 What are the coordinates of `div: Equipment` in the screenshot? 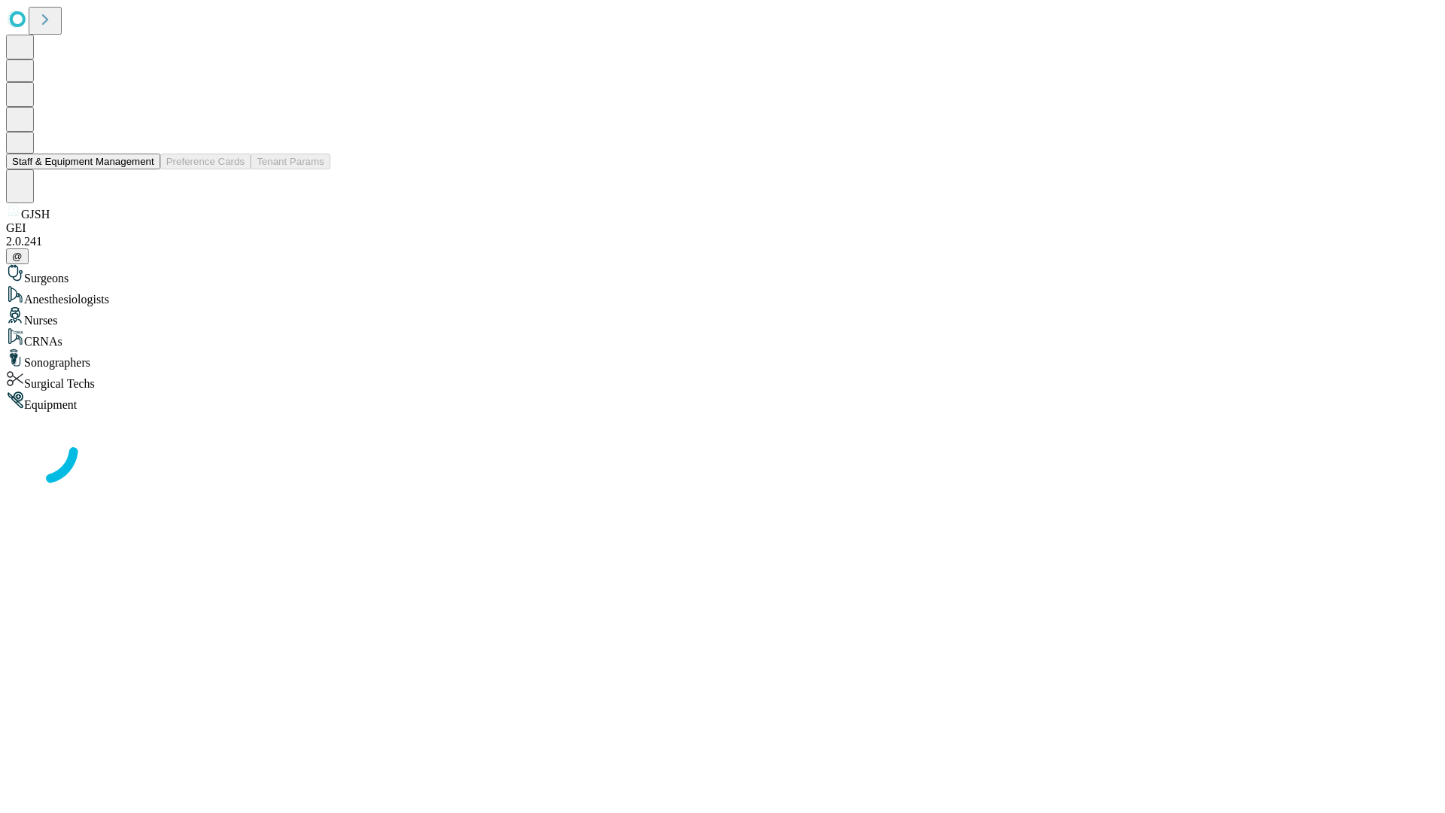 It's located at (723, 401).